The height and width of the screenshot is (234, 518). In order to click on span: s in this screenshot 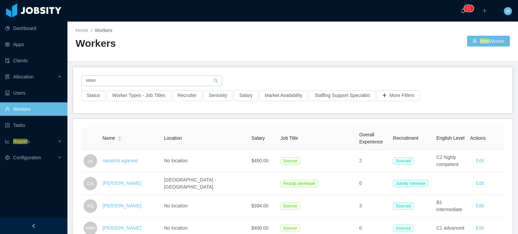, I will do `click(21, 142)`.